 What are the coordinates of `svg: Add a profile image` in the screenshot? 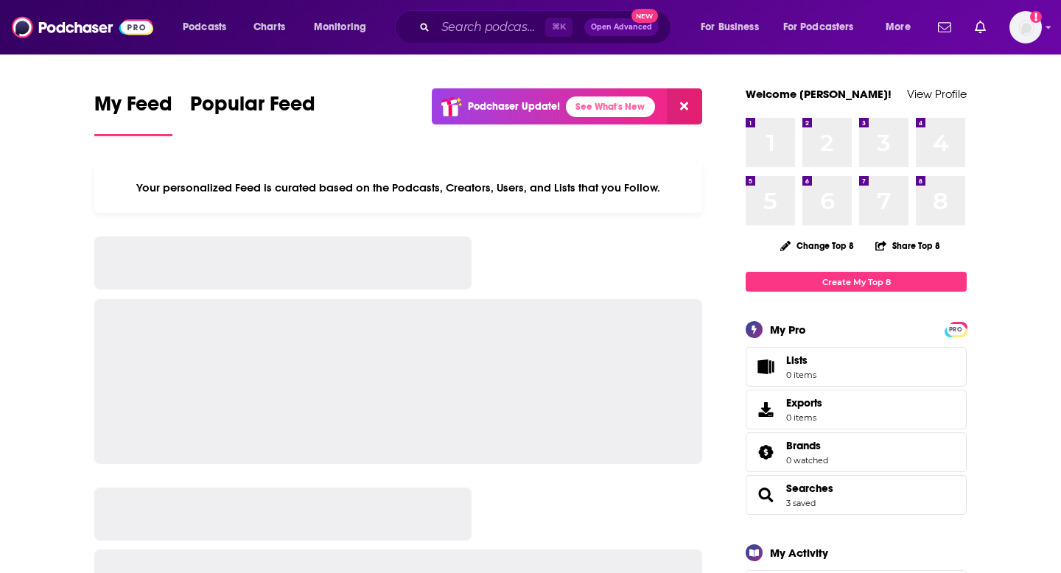 It's located at (1036, 17).